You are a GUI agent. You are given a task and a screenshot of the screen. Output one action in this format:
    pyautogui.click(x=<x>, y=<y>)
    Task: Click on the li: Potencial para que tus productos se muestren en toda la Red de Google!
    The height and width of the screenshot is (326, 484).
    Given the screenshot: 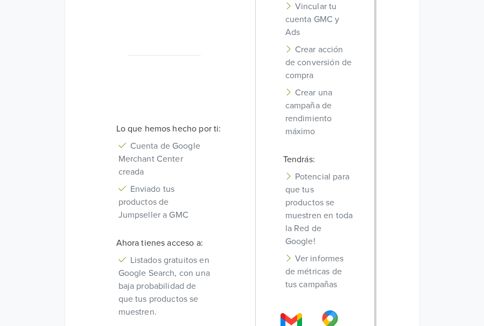 What is the action you would take?
    pyautogui.click(x=319, y=209)
    